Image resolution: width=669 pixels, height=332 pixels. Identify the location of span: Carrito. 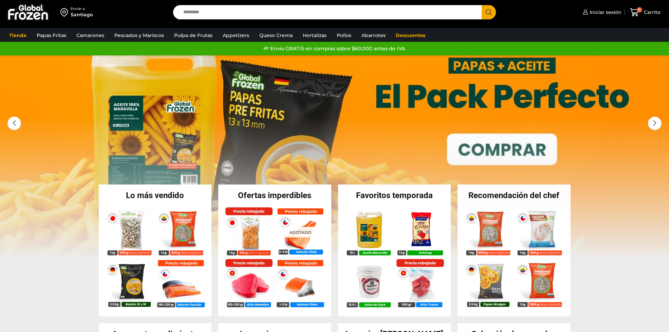
(652, 12).